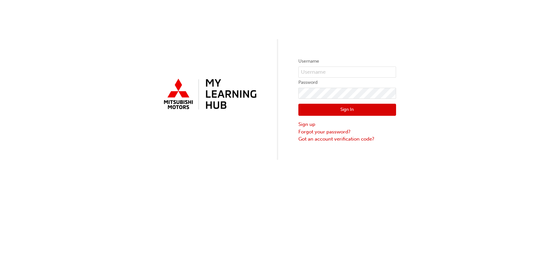  Describe the element at coordinates (347, 72) in the screenshot. I see `input: Username` at that location.